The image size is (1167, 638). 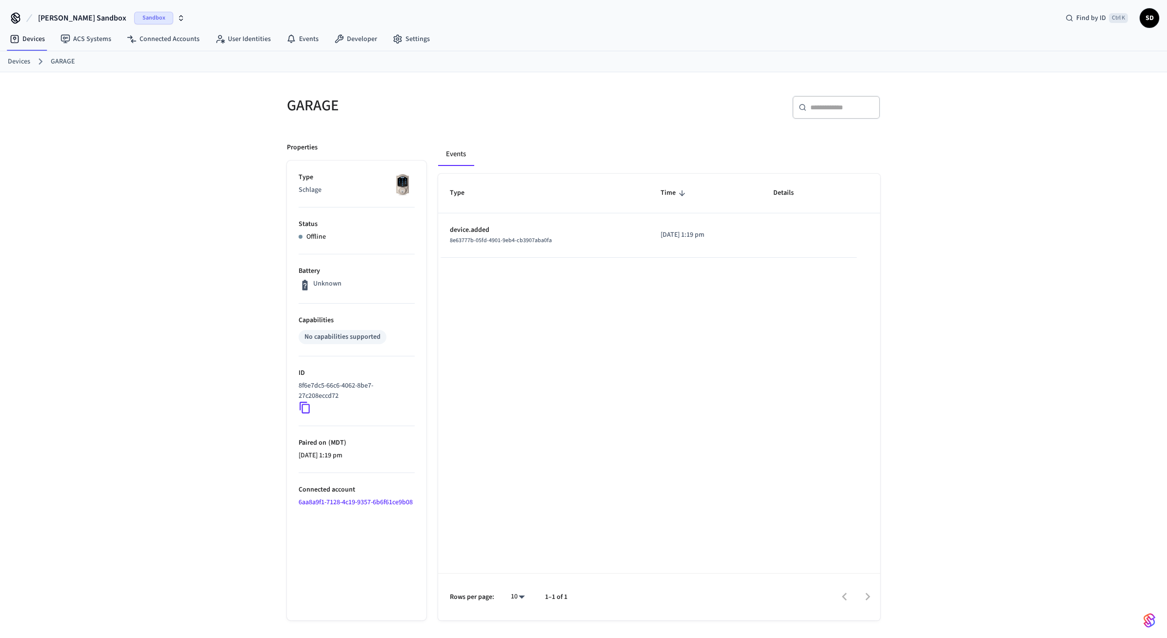 I want to click on p: Rows per page:, so click(x=472, y=597).